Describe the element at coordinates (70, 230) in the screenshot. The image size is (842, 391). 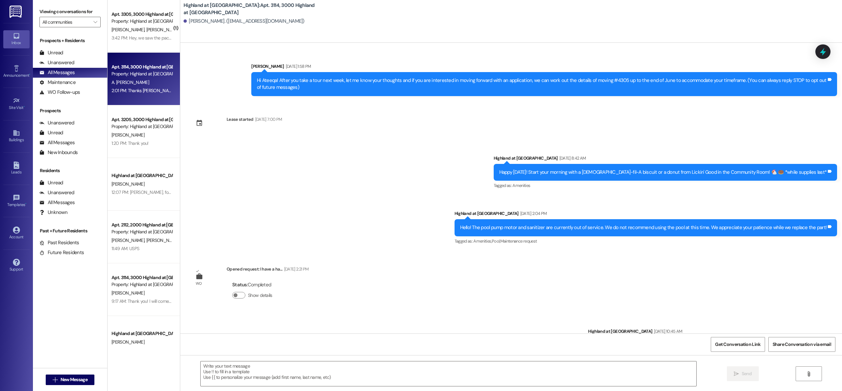
I see `div: Past + Future Residents` at that location.